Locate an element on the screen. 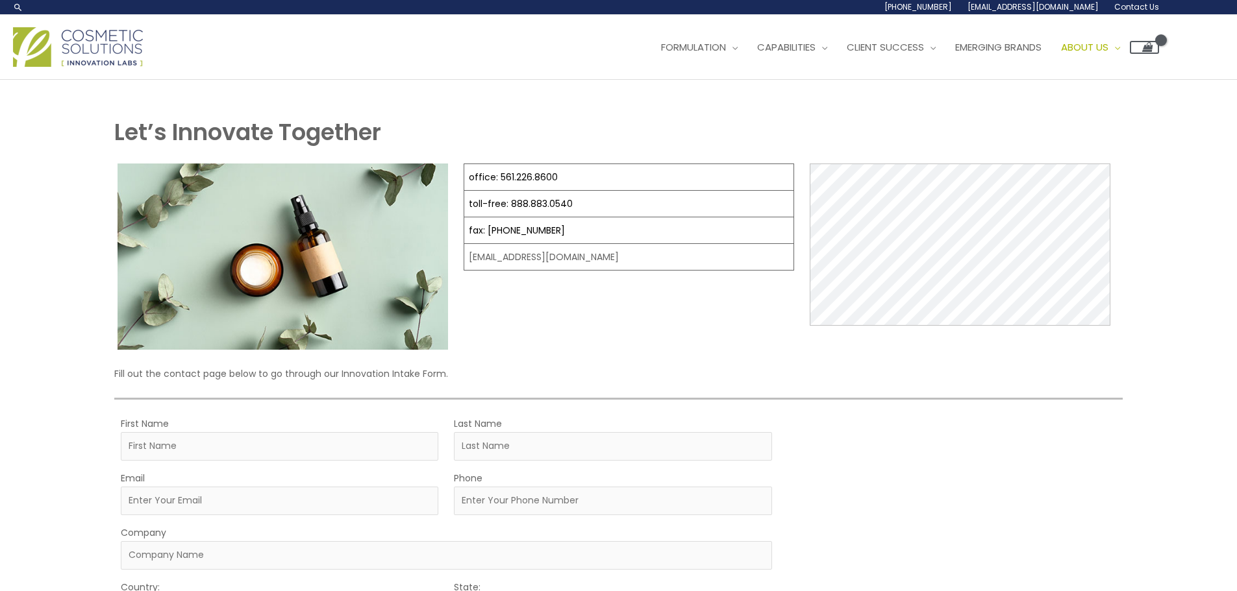  span: Client Success is located at coordinates (885, 47).